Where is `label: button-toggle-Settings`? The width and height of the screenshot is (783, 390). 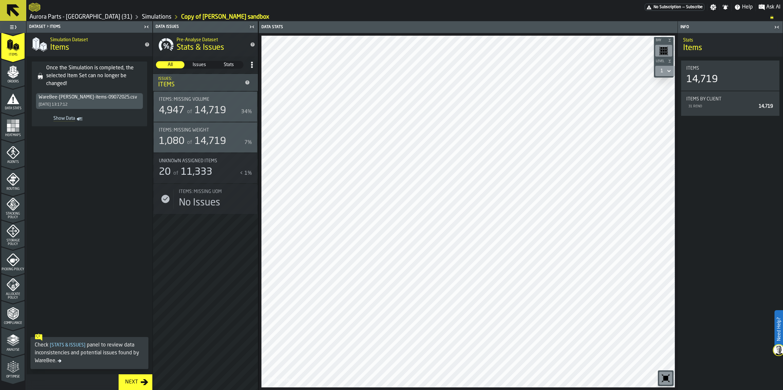 label: button-toggle-Settings is located at coordinates (713, 7).